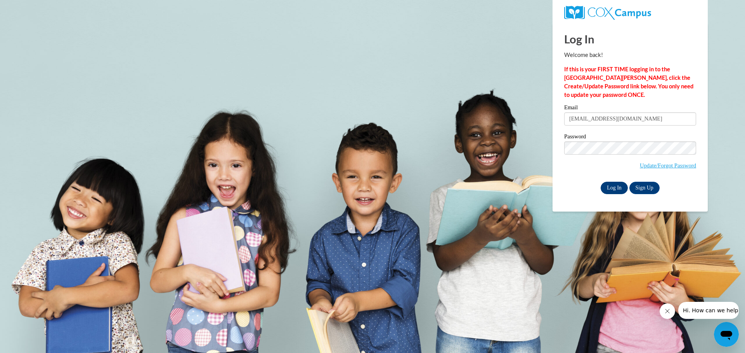 Image resolution: width=745 pixels, height=353 pixels. Describe the element at coordinates (668, 166) in the screenshot. I see `a: Update/Forgot Password` at that location.